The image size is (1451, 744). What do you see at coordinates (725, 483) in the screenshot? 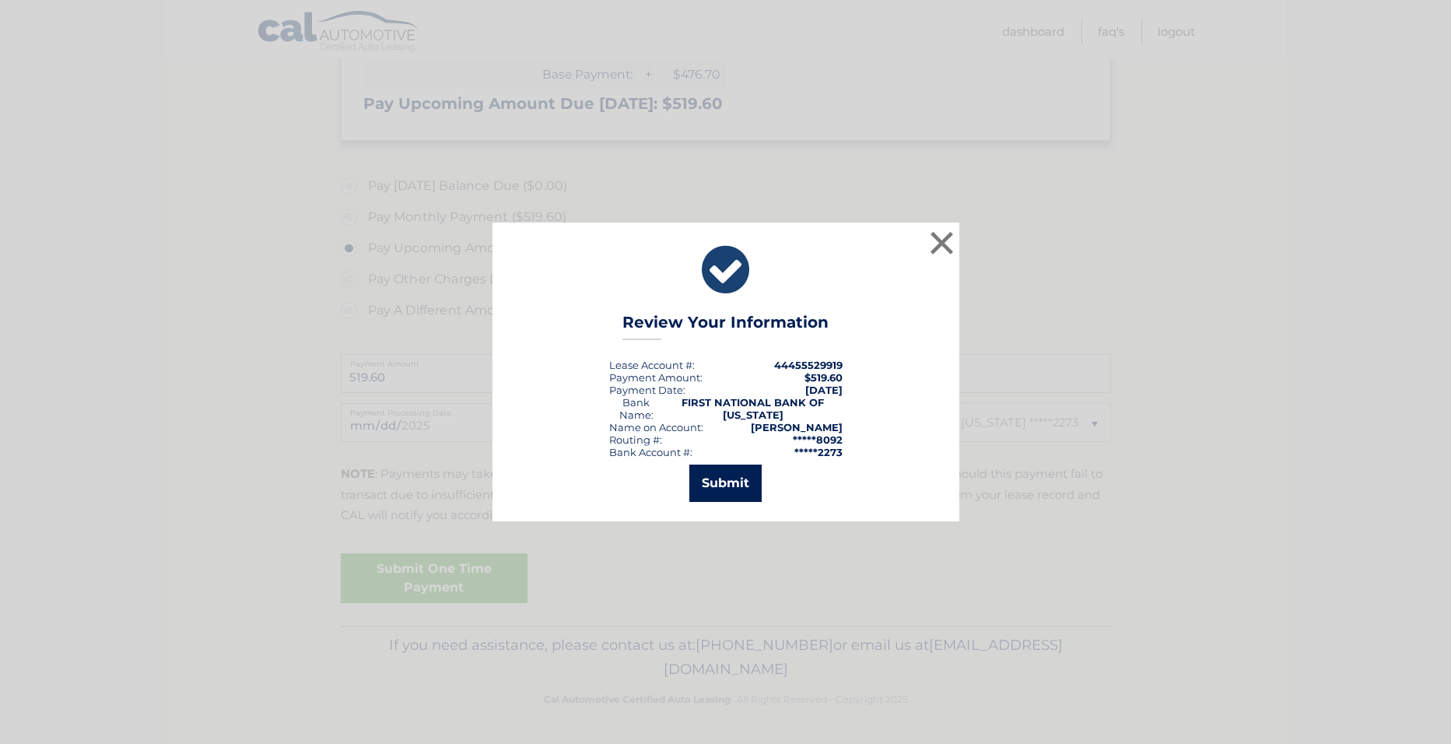
I see `button: Submit` at bounding box center [725, 483].